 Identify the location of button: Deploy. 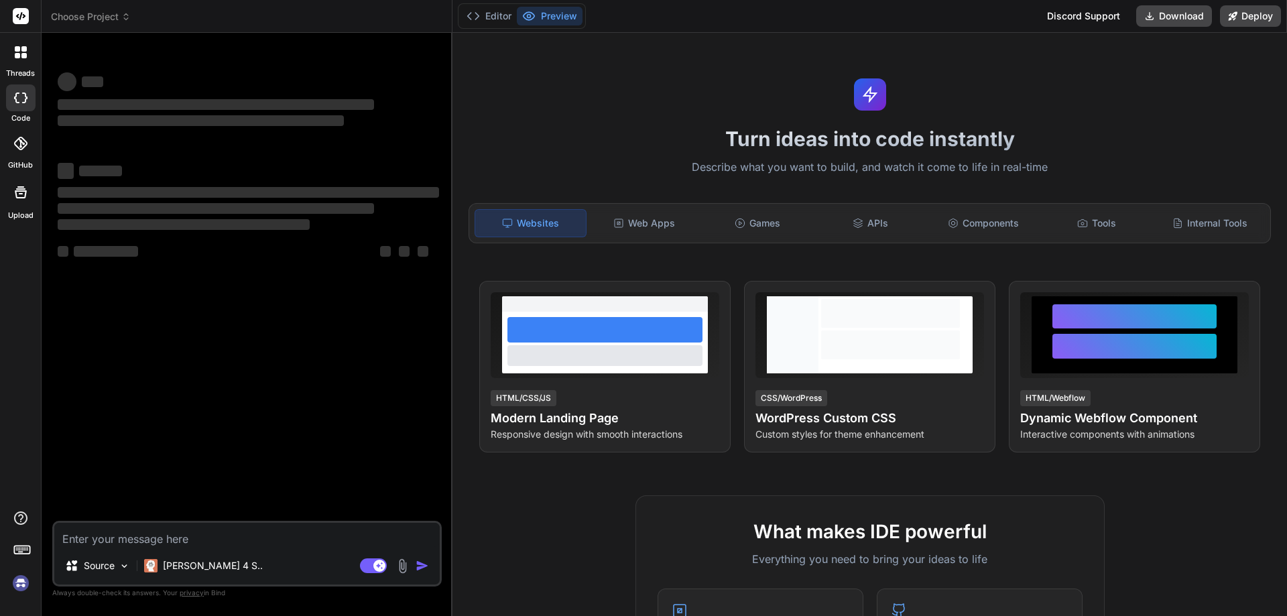
(1250, 16).